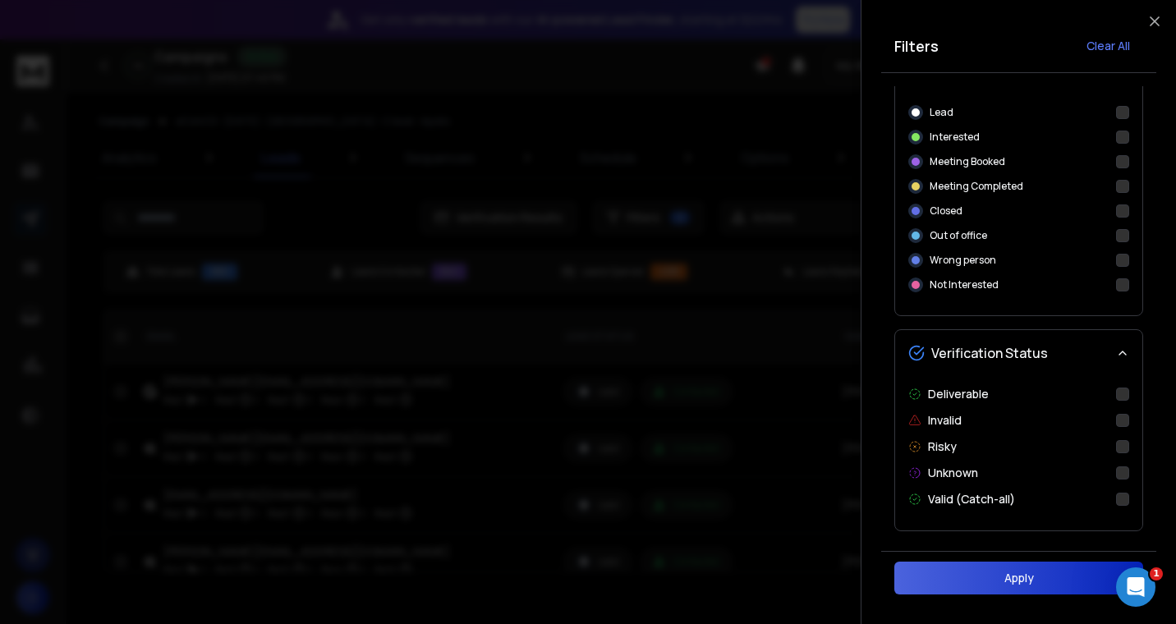  What do you see at coordinates (1019, 578) in the screenshot?
I see `button: Apply` at bounding box center [1019, 578].